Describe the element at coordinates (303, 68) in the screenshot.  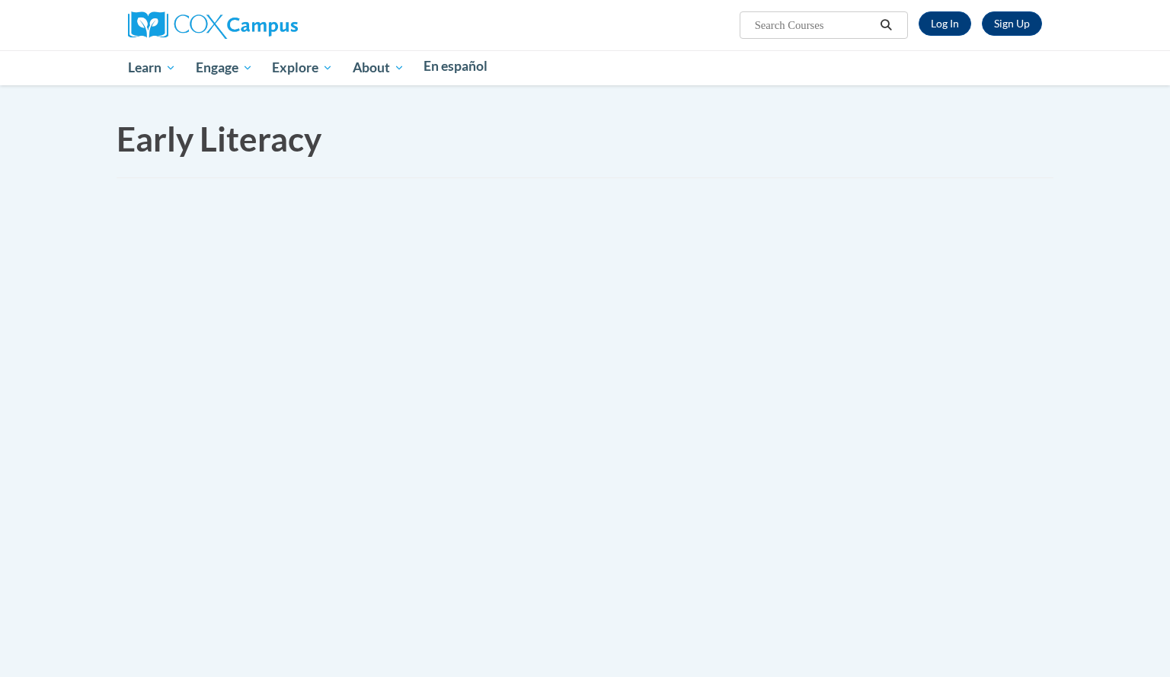
I see `span: Explore` at that location.